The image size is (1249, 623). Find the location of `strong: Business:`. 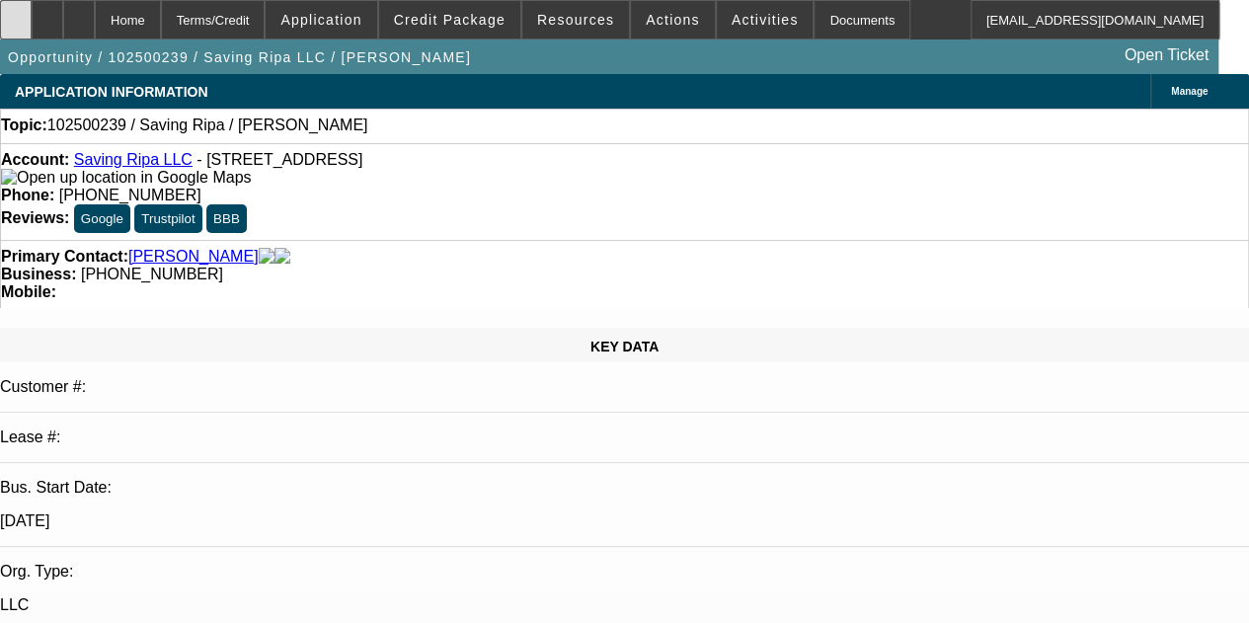

strong: Business: is located at coordinates (39, 274).